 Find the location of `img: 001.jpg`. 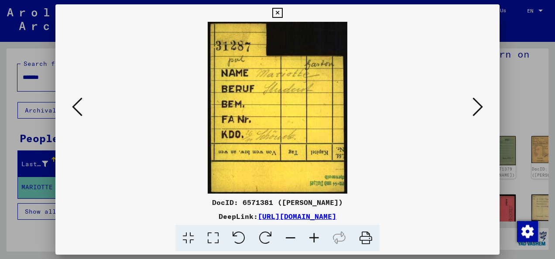

img: 001.jpg is located at coordinates (277, 108).